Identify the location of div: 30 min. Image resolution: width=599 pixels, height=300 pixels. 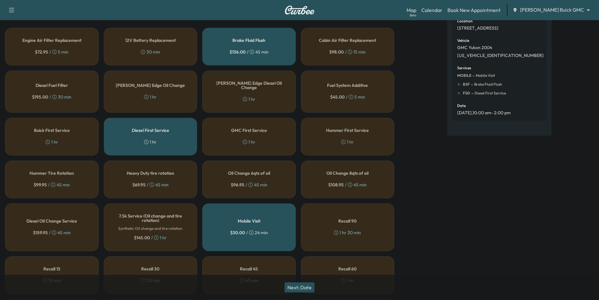
(150, 52).